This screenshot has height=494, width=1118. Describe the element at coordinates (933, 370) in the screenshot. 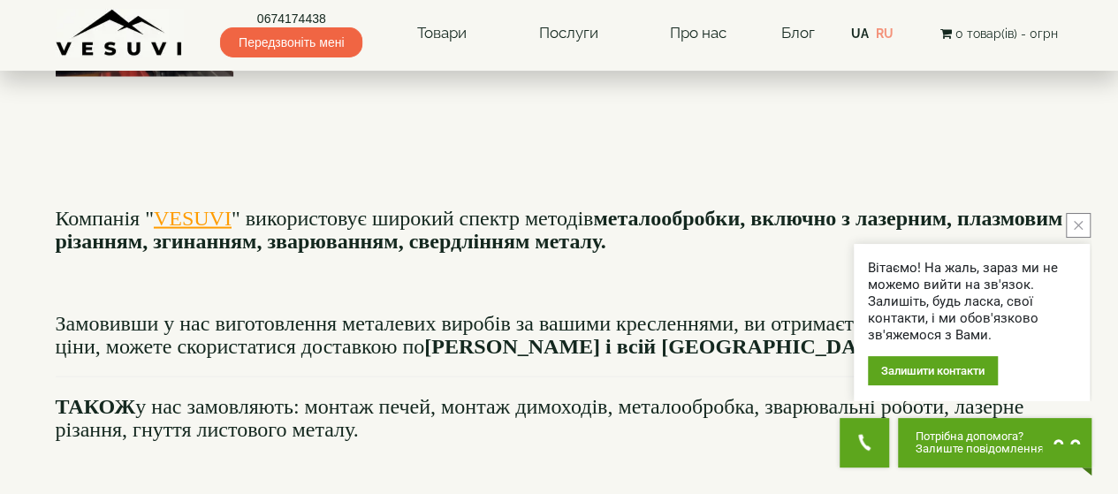

I see `div: Залишити контакти` at that location.